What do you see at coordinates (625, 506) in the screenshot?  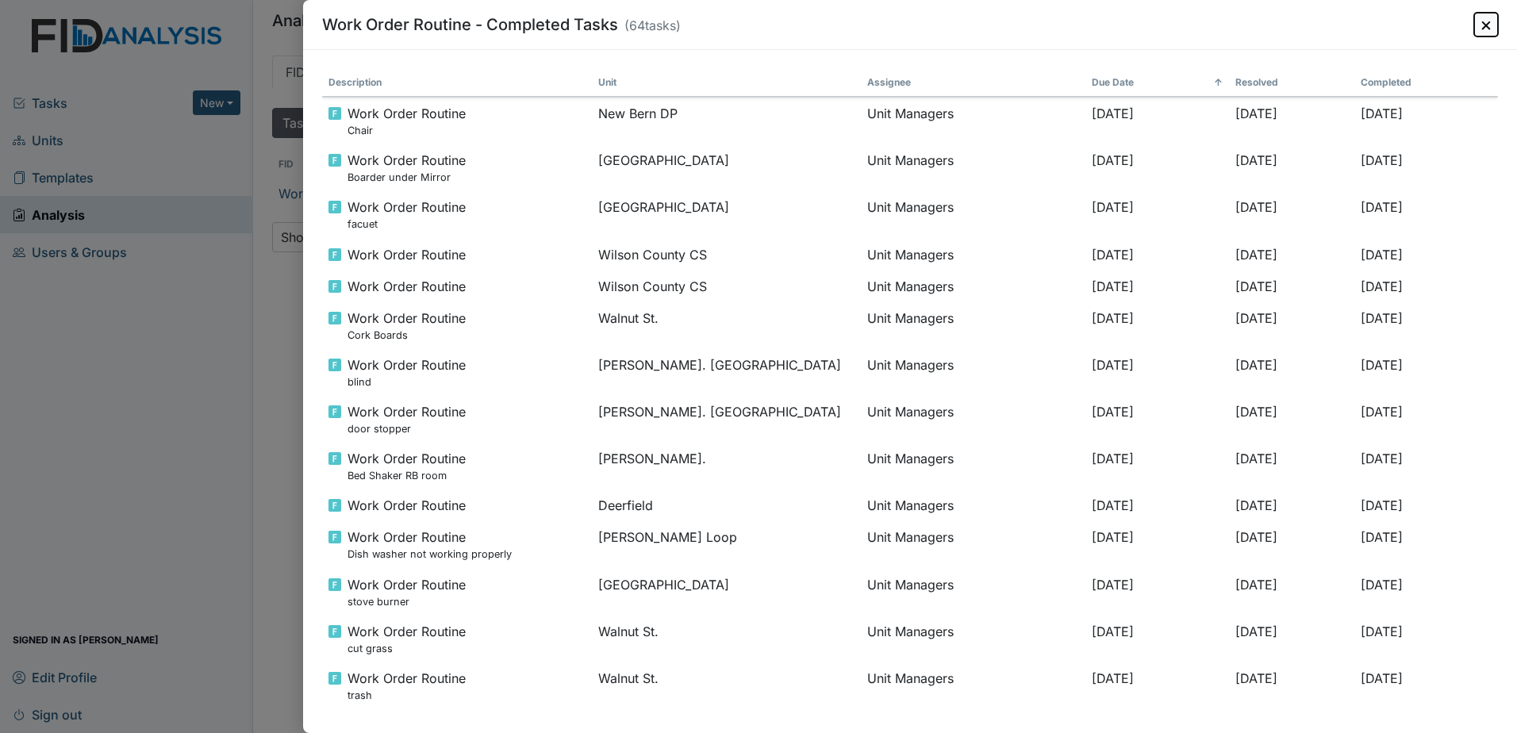 I see `span: Deerfield` at bounding box center [625, 506].